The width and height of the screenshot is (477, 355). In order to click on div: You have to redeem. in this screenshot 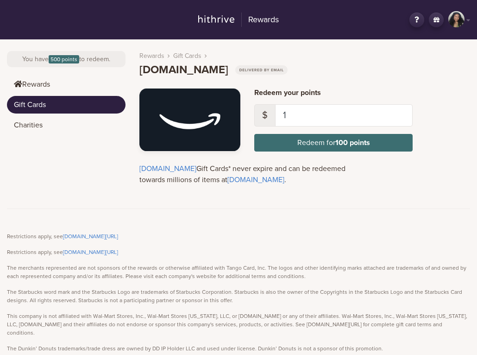, I will do `click(66, 59)`.